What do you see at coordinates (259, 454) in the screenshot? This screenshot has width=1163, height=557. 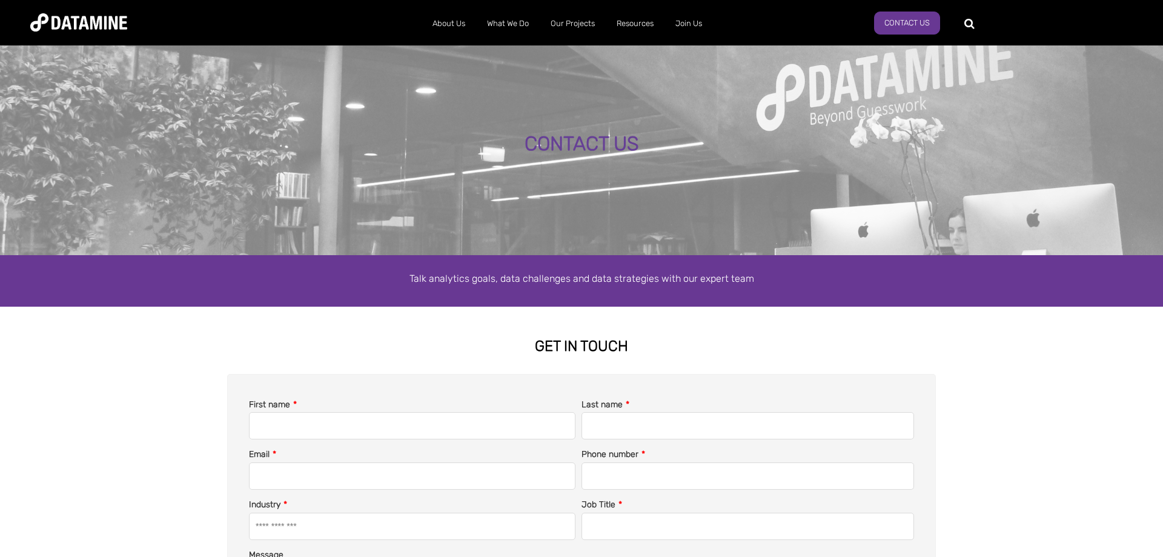 I see `span: Email` at bounding box center [259, 454].